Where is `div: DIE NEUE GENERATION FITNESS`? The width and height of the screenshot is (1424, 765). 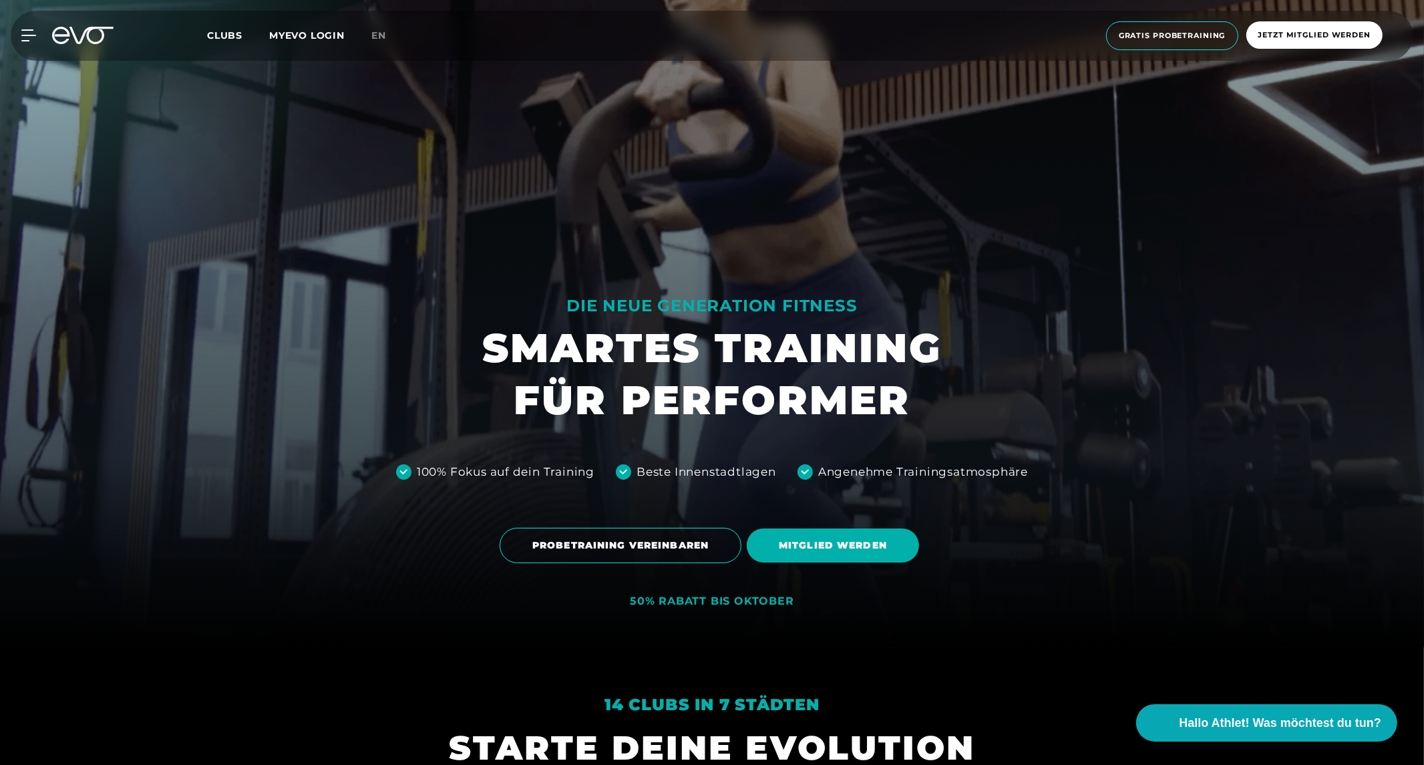
div: DIE NEUE GENERATION FITNESS is located at coordinates (712, 306).